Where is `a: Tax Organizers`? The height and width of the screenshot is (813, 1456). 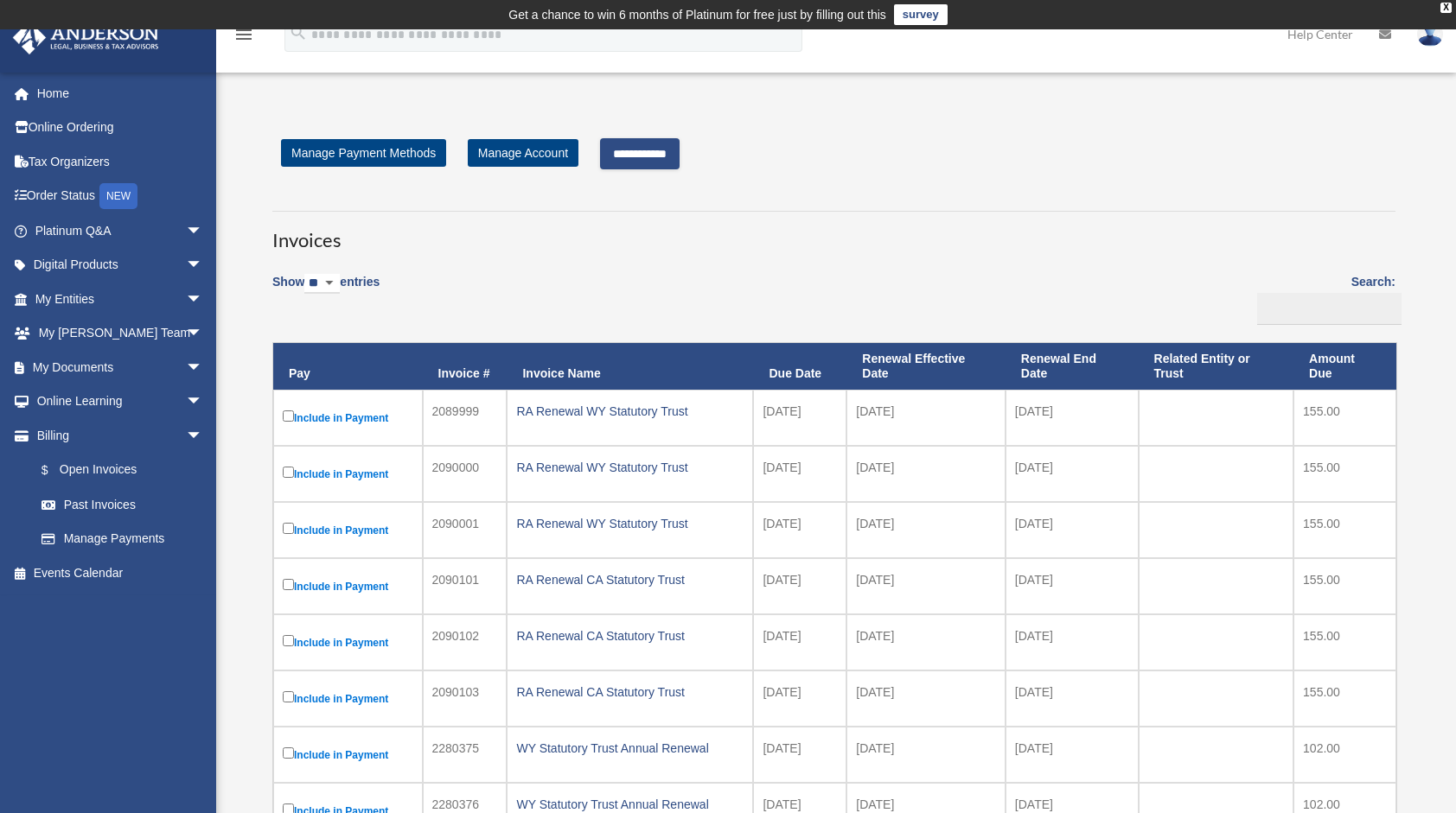 a: Tax Organizers is located at coordinates (121, 162).